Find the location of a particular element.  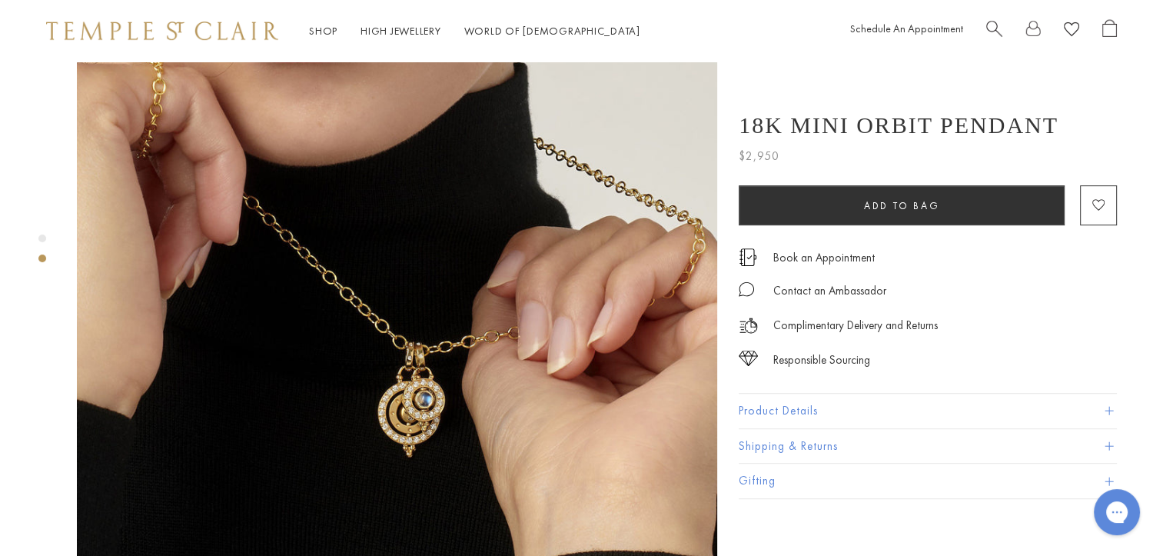

a: High JewelleryHigh Jewellery is located at coordinates (400, 31).